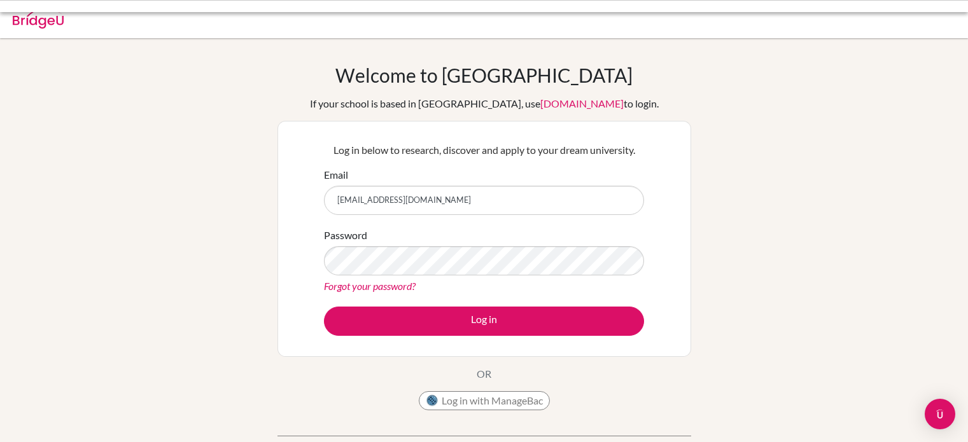  I want to click on div: Invalid email or password., so click(389, 18).